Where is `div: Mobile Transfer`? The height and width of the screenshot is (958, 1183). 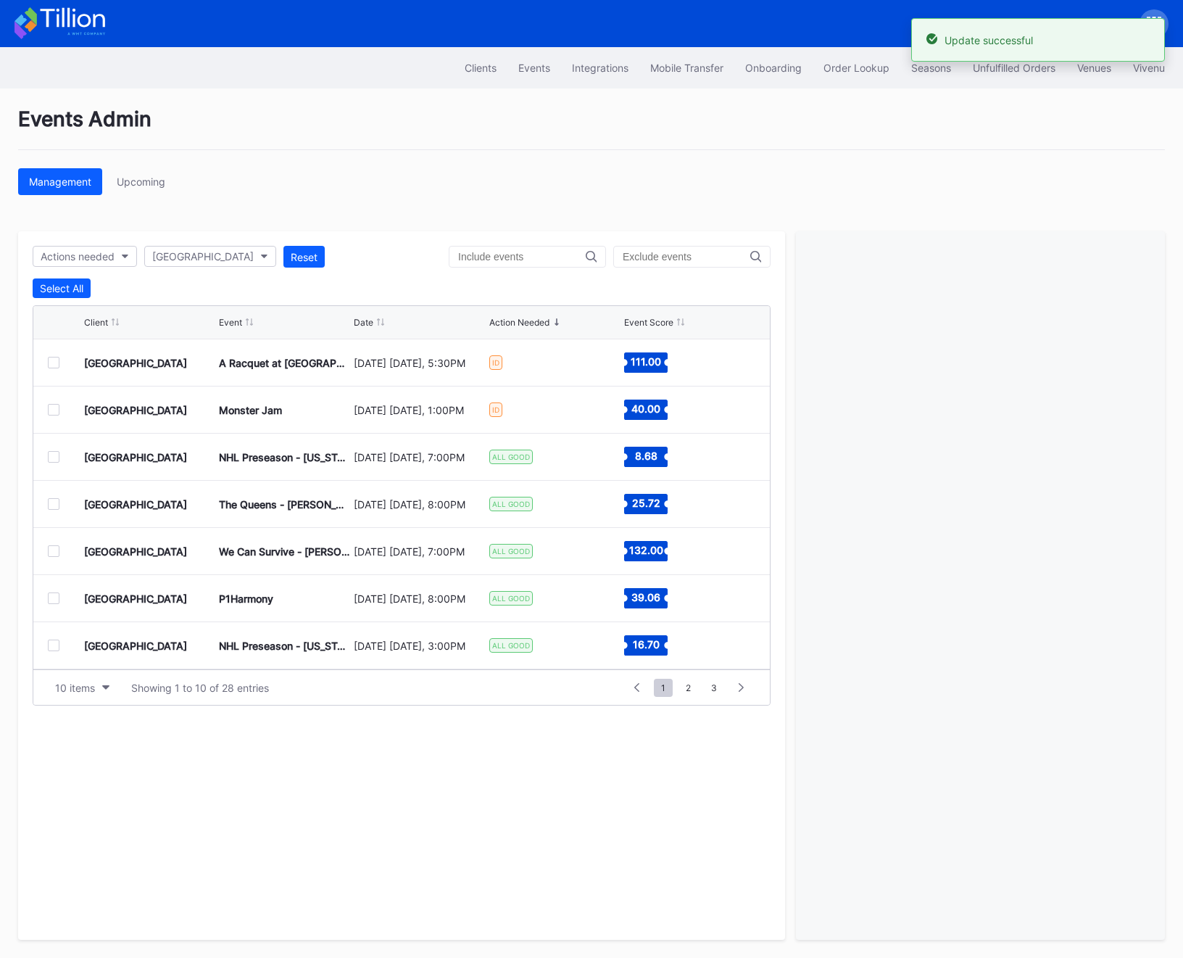 div: Mobile Transfer is located at coordinates (687, 67).